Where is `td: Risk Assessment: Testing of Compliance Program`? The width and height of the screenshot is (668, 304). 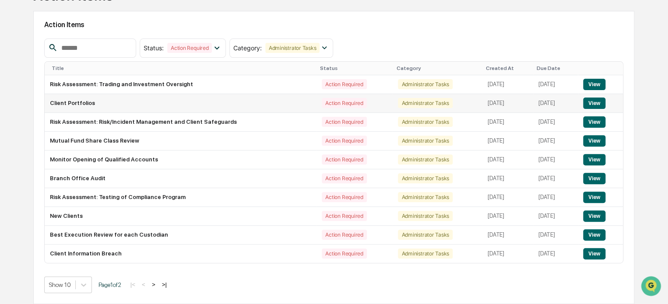
td: Risk Assessment: Testing of Compliance Program is located at coordinates (180, 198).